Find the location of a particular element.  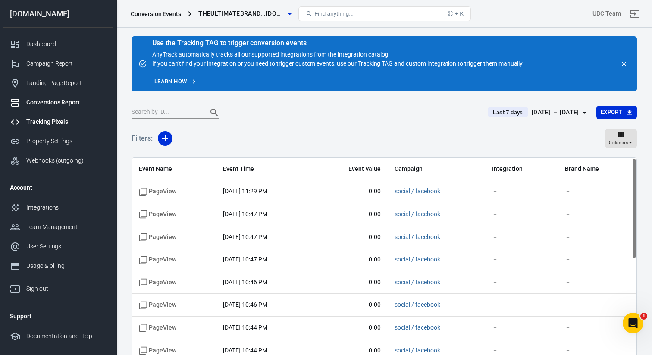

div: Sign out is located at coordinates (66, 288).